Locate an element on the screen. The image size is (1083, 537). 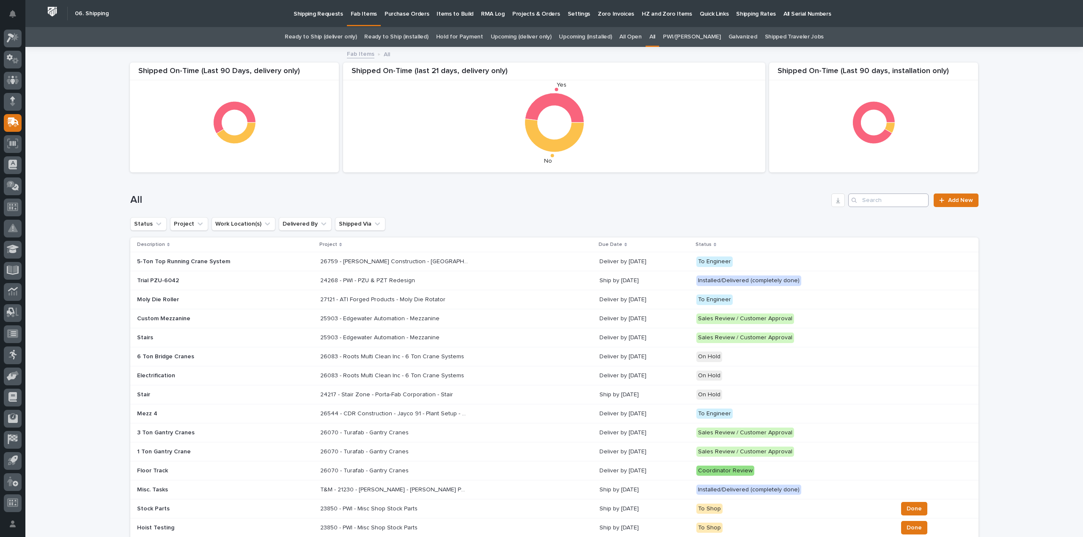
a: Upcoming (deliver only) is located at coordinates (521, 37).